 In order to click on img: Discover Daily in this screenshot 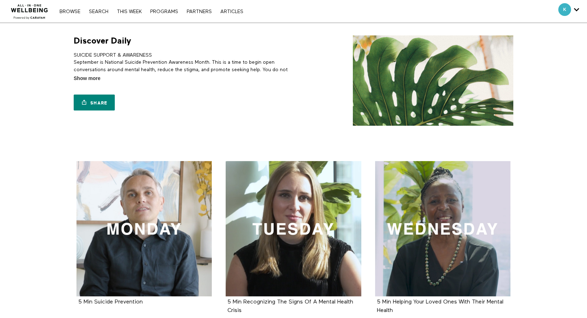, I will do `click(433, 80)`.